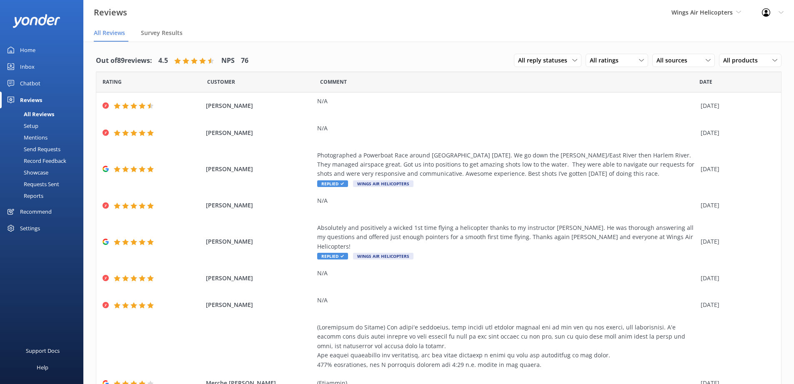 This screenshot has height=384, width=794. I want to click on span: All sources, so click(674, 60).